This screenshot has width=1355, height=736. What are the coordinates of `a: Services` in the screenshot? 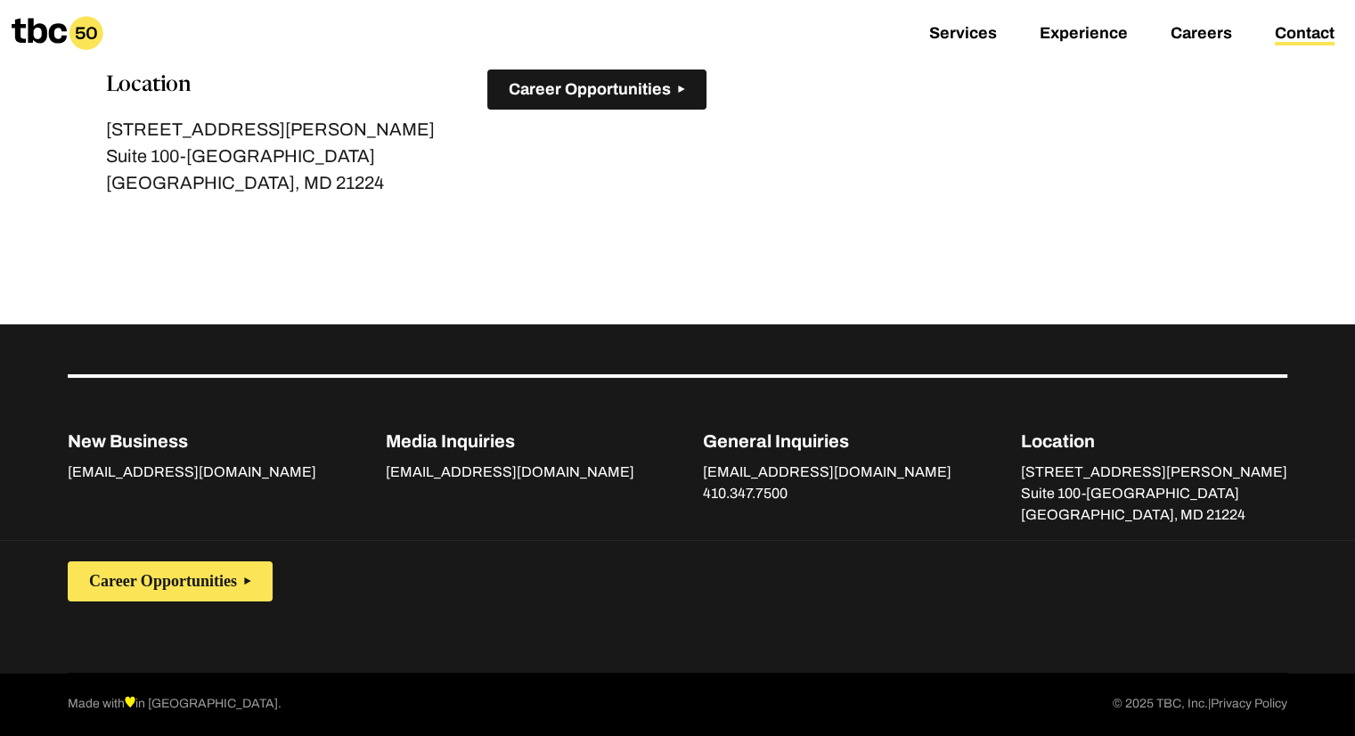 It's located at (963, 35).